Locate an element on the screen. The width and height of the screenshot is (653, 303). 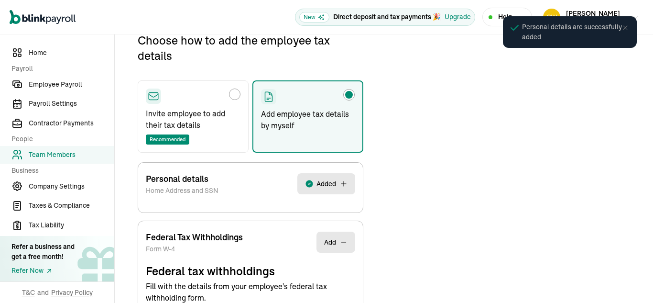
div: Refer a business and get a free month! is located at coordinates (43, 251).